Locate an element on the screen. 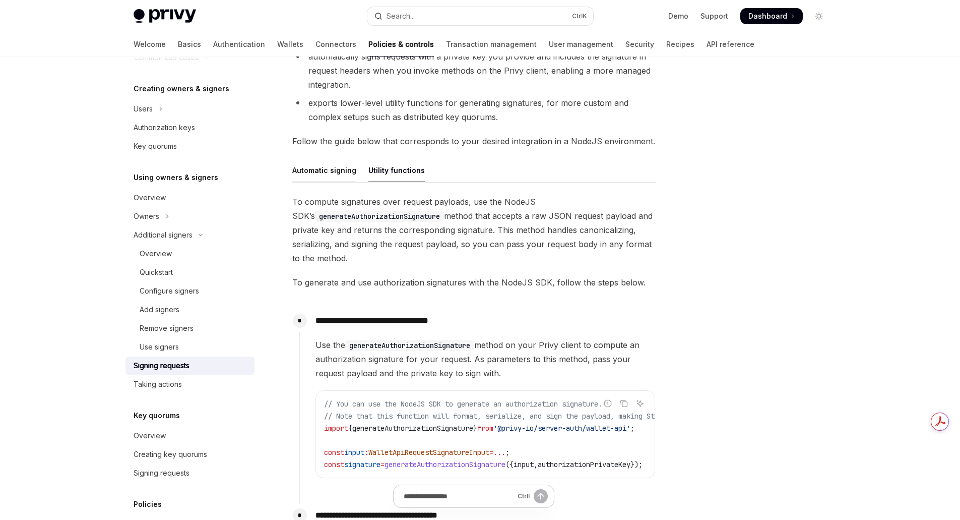 The height and width of the screenshot is (520, 960). a: Quickstart is located at coordinates (190, 272).